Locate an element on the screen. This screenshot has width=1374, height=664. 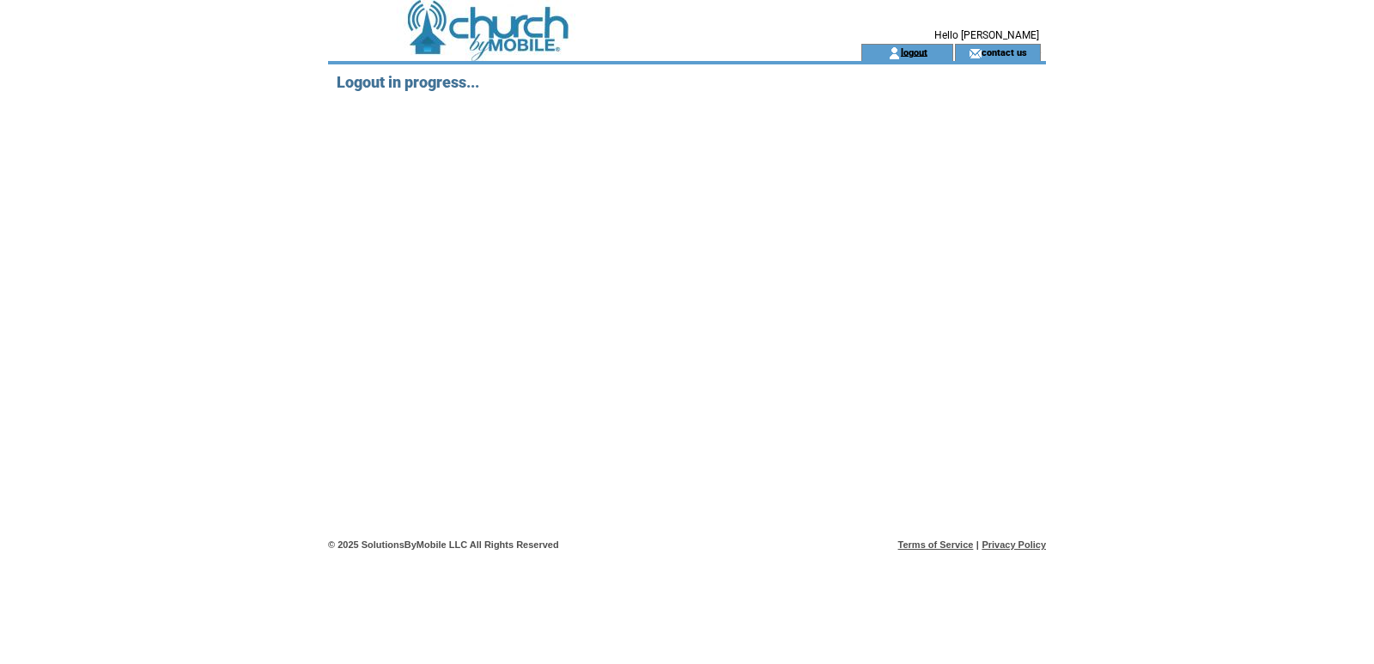
span: © 2025 SolutionsByMobile LLC All Rights Reserved is located at coordinates (443, 545).